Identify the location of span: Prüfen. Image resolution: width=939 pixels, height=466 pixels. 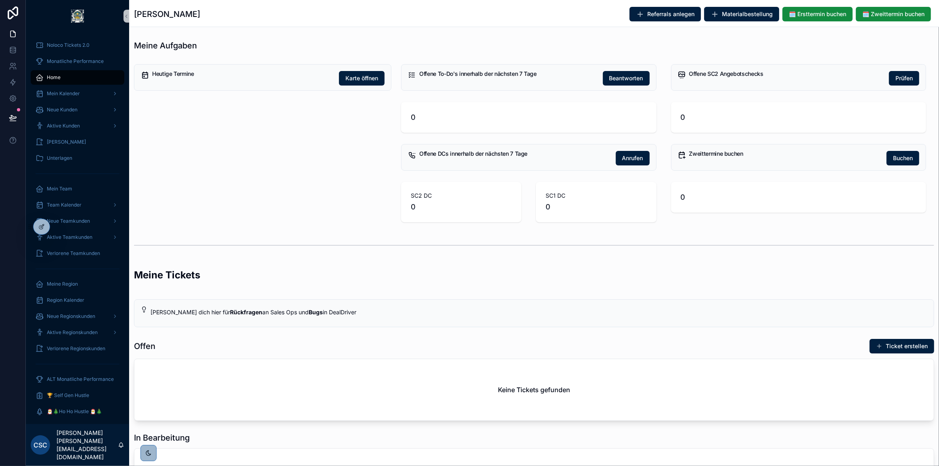
(904, 78).